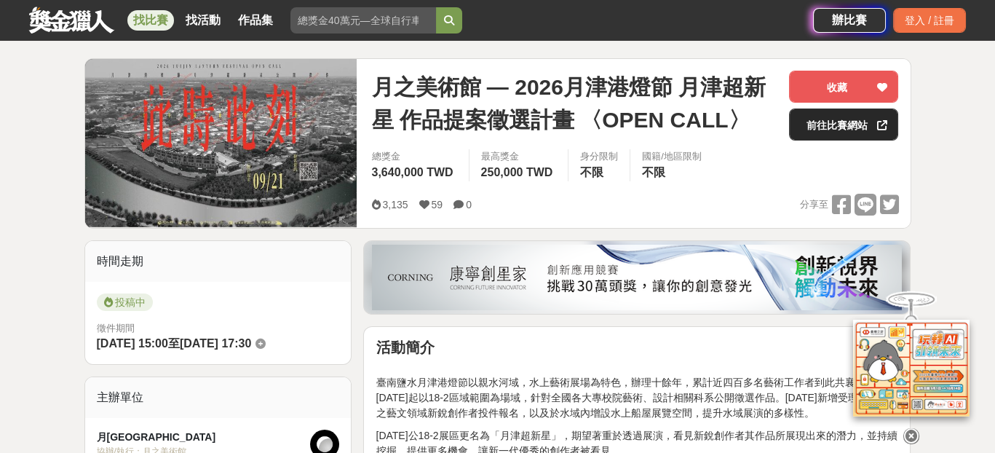  What do you see at coordinates (930, 20) in the screenshot?
I see `div: 登入 / 註冊` at bounding box center [930, 20].